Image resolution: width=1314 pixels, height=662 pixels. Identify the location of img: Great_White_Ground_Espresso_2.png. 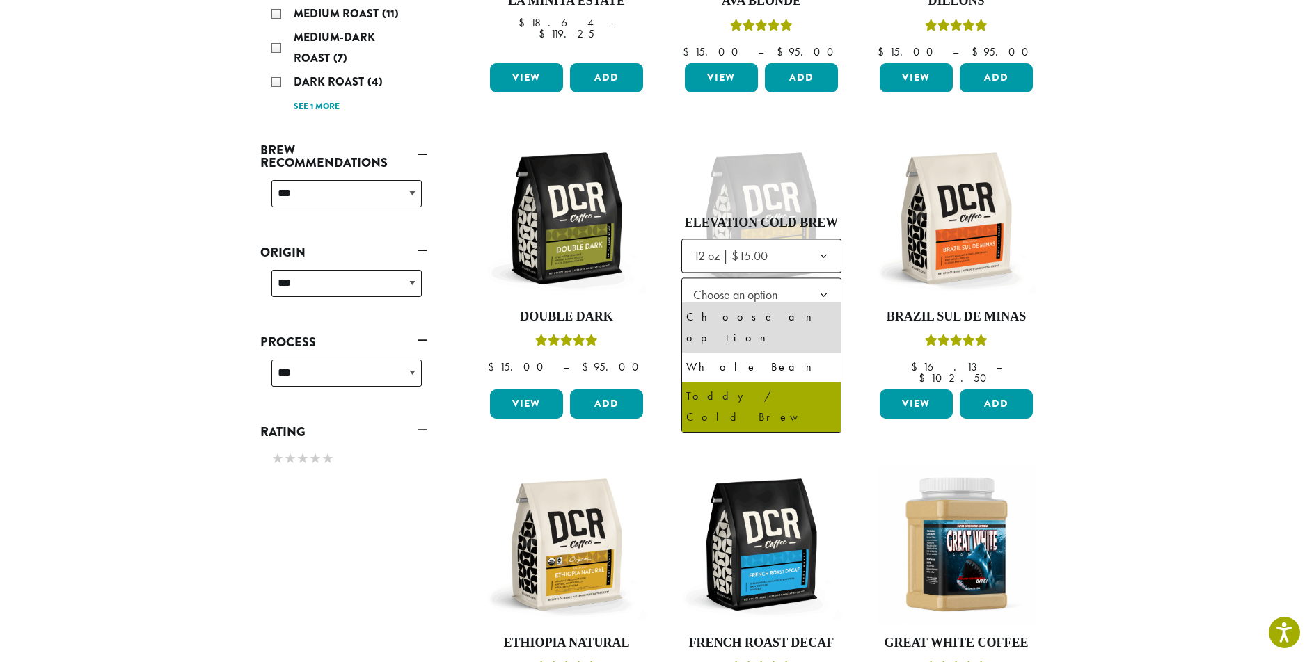
(956, 545).